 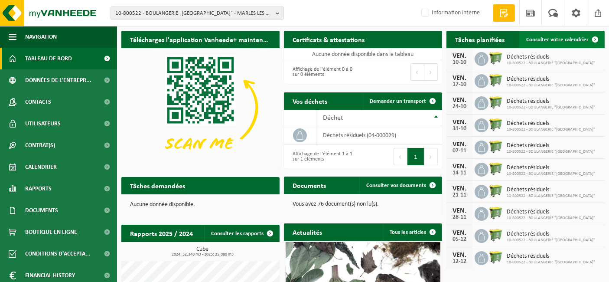 I want to click on span: Calendrier, so click(x=41, y=167).